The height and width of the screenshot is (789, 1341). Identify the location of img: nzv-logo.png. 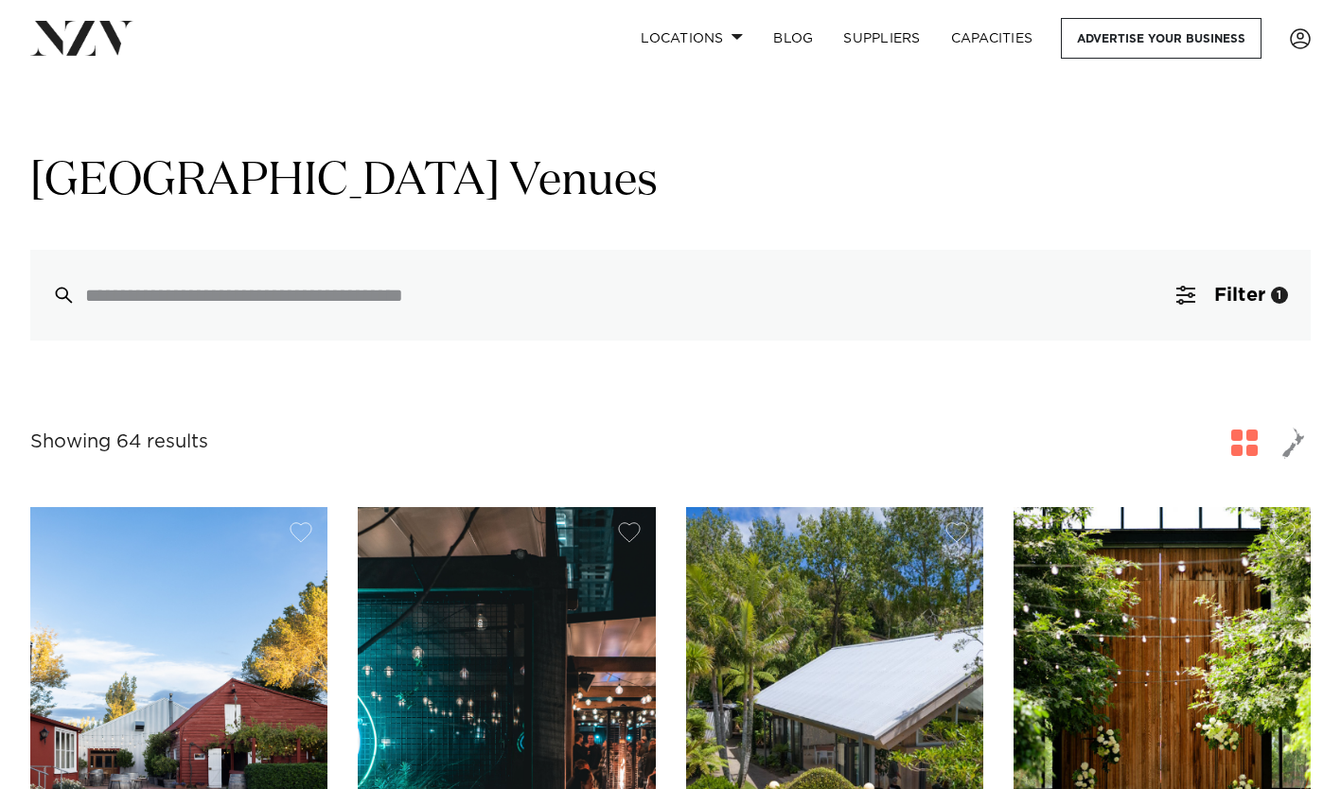
(81, 38).